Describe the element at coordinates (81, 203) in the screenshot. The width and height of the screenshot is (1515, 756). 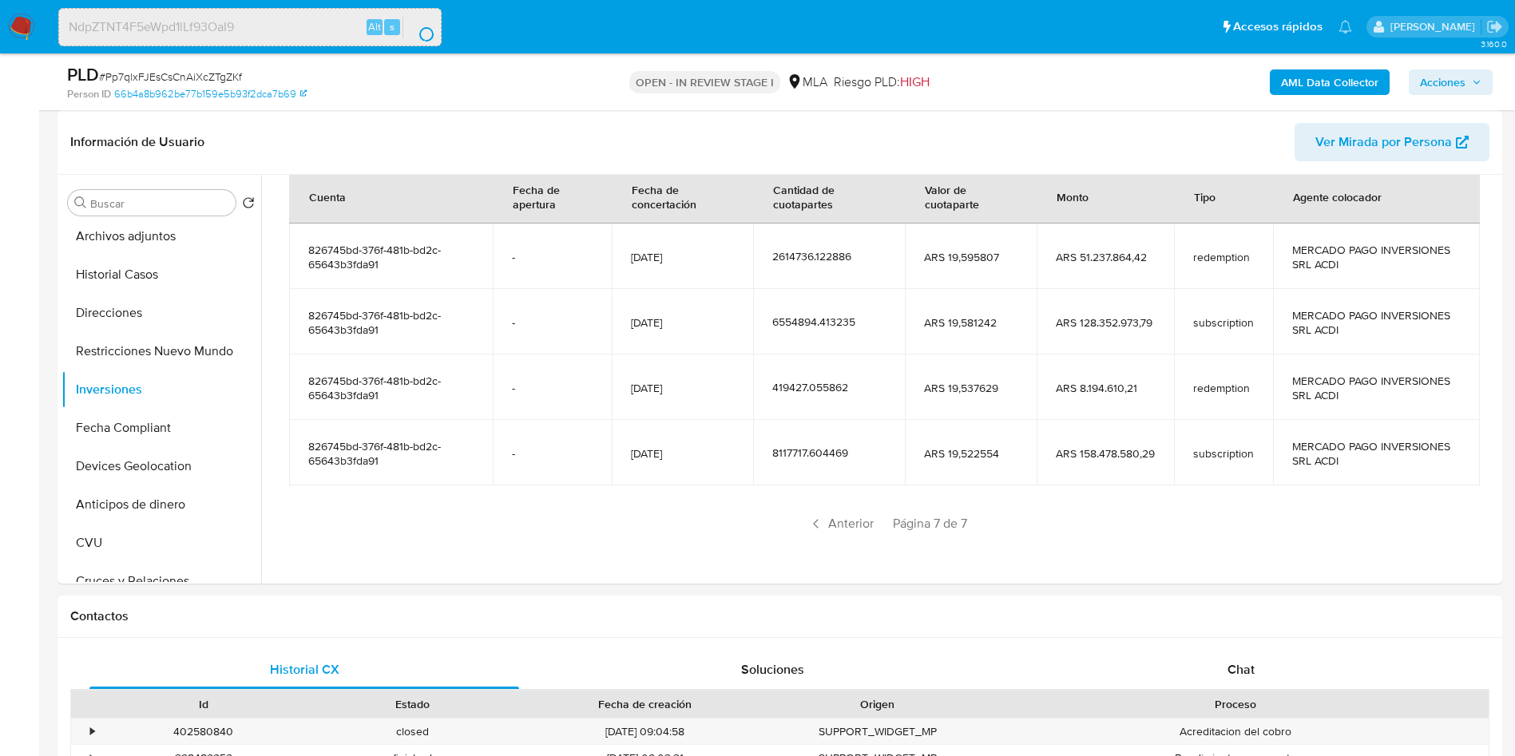
I see `button: Buscar` at that location.